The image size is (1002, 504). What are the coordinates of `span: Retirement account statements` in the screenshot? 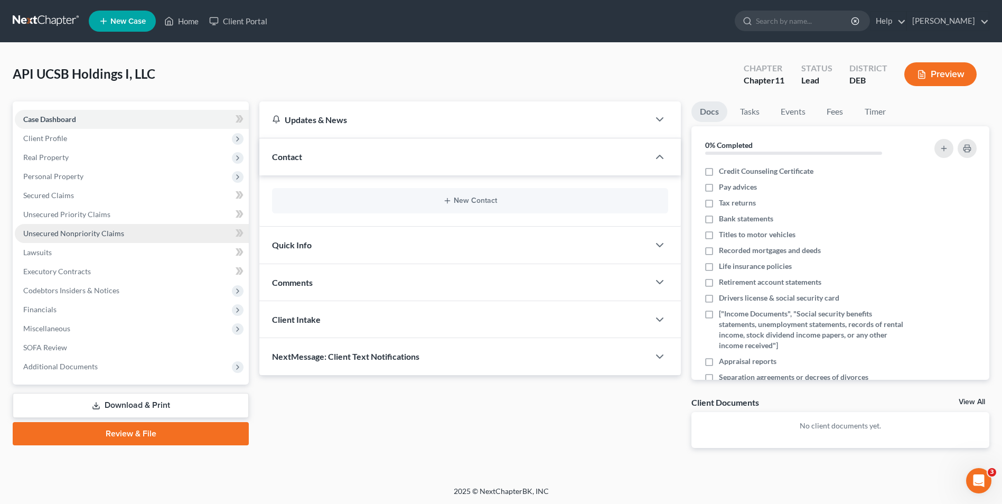 It's located at (770, 282).